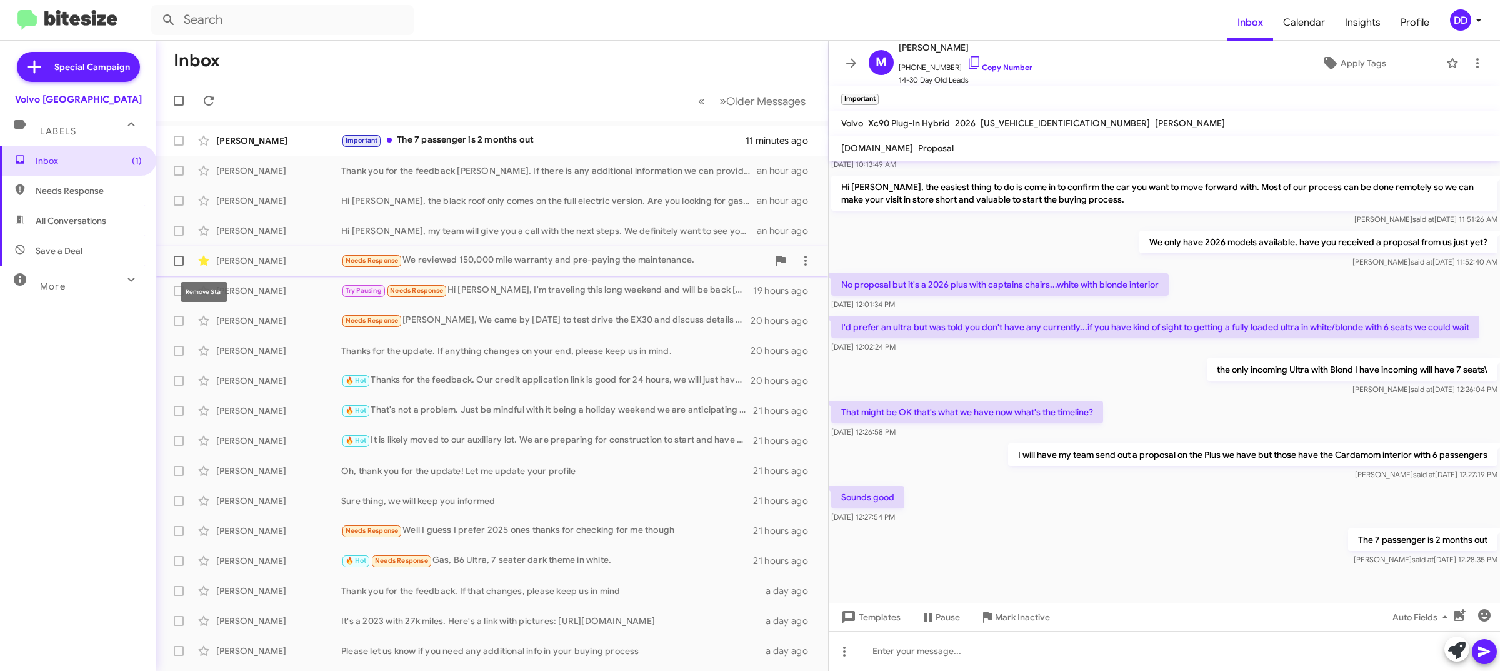 This screenshot has height=671, width=1500. I want to click on span: Apply Tags, so click(1363, 63).